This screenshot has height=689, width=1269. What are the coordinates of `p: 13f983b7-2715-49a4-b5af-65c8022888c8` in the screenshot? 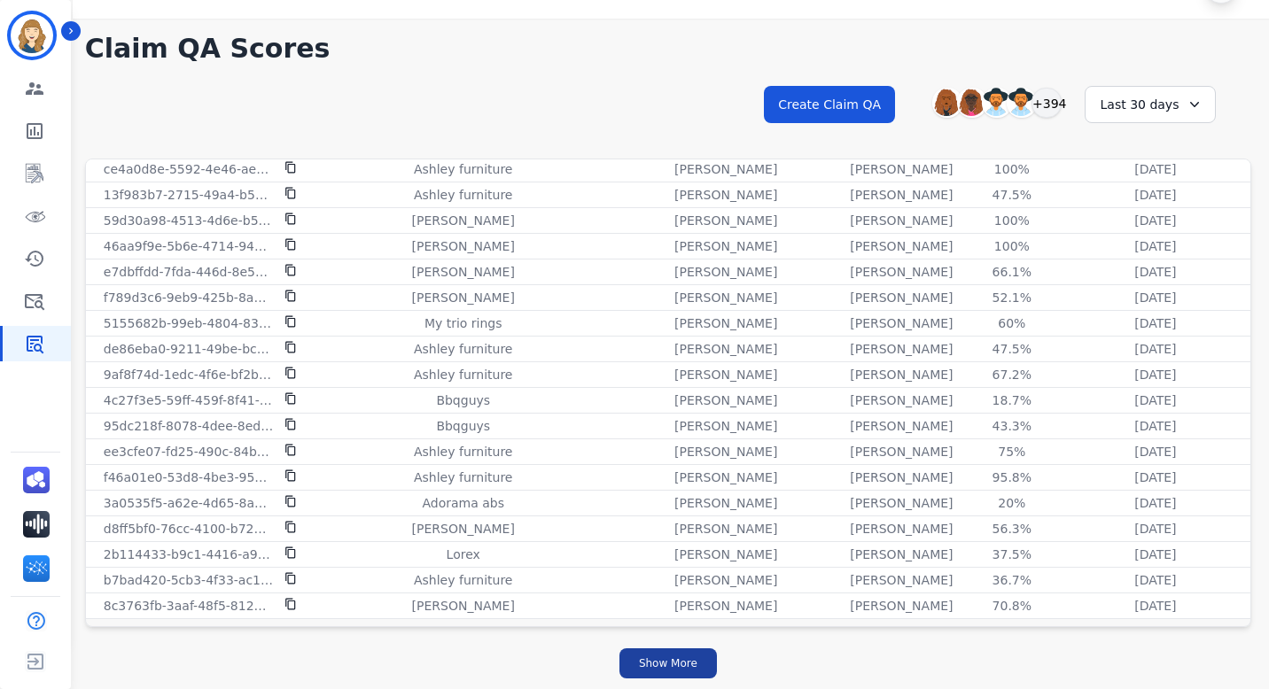 It's located at (189, 195).